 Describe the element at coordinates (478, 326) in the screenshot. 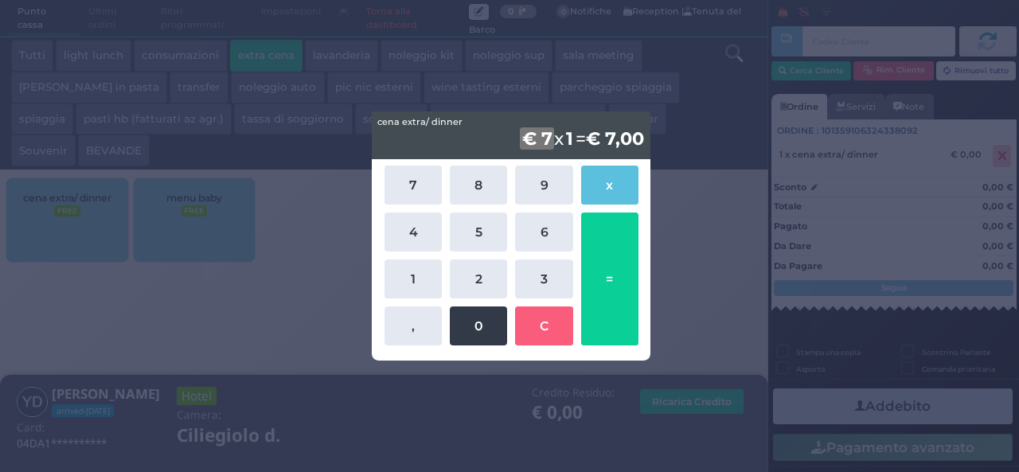

I see `button: 0` at that location.